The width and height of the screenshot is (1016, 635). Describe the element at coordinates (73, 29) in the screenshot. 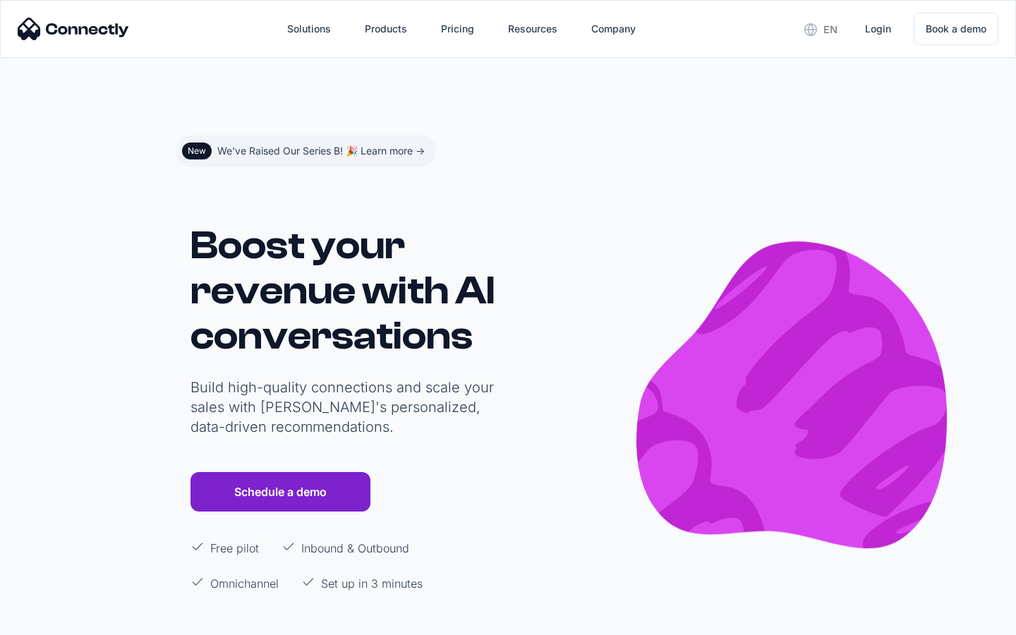

I see `img: Connectly Logo` at that location.